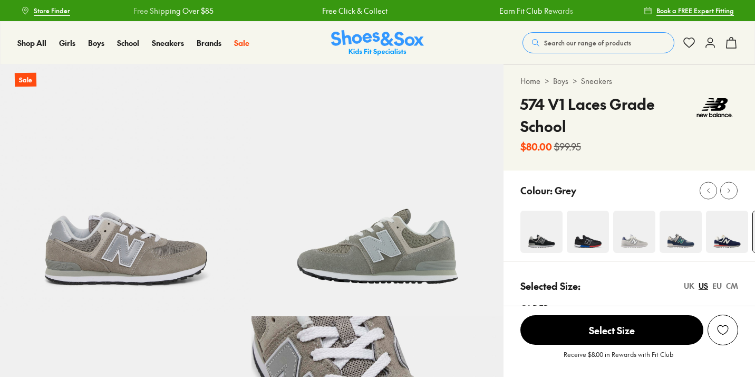  Describe the element at coordinates (128, 43) in the screenshot. I see `a: School` at that location.